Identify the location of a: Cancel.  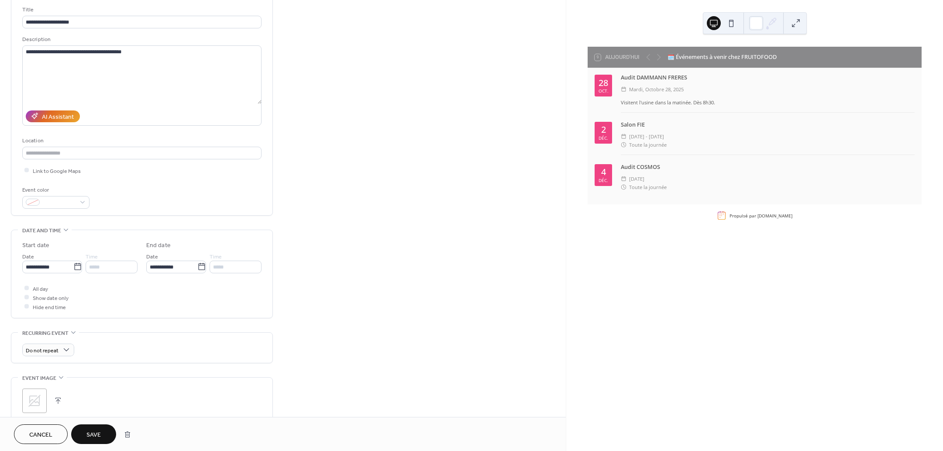
(41, 434).